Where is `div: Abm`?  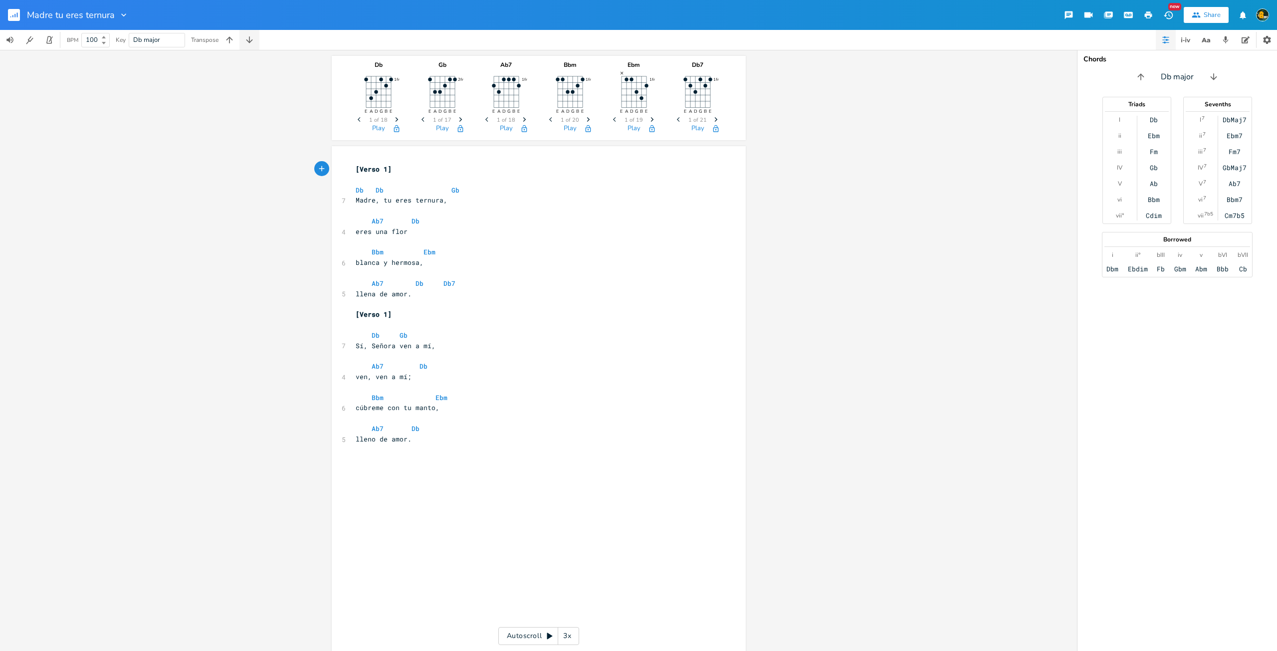 div: Abm is located at coordinates (1201, 269).